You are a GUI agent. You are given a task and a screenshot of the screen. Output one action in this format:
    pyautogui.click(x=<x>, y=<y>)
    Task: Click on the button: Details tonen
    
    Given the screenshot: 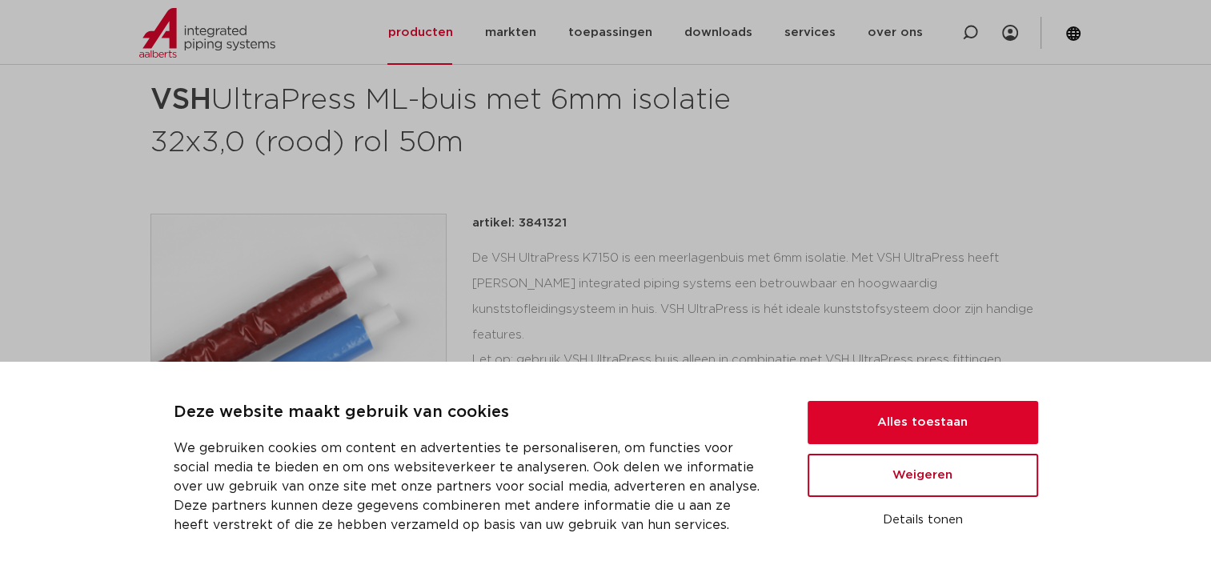 What is the action you would take?
    pyautogui.click(x=923, y=520)
    